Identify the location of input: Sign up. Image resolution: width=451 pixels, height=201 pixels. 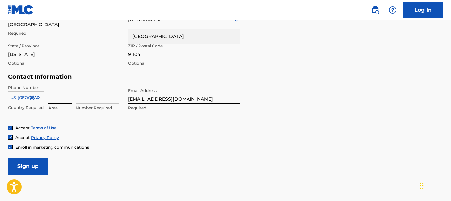
(28, 167).